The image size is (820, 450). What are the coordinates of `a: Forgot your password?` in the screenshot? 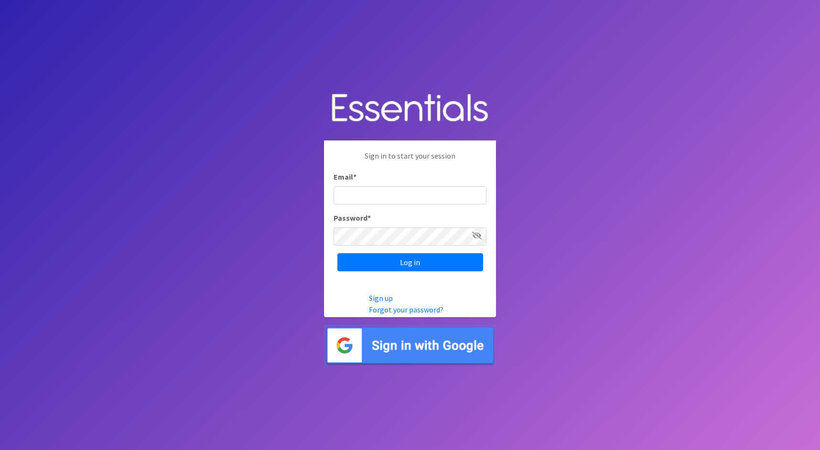 It's located at (406, 310).